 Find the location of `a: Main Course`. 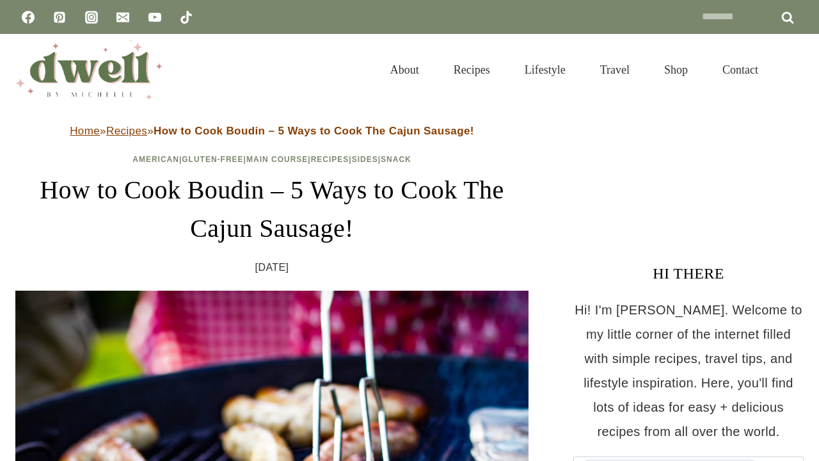

a: Main Course is located at coordinates (277, 159).